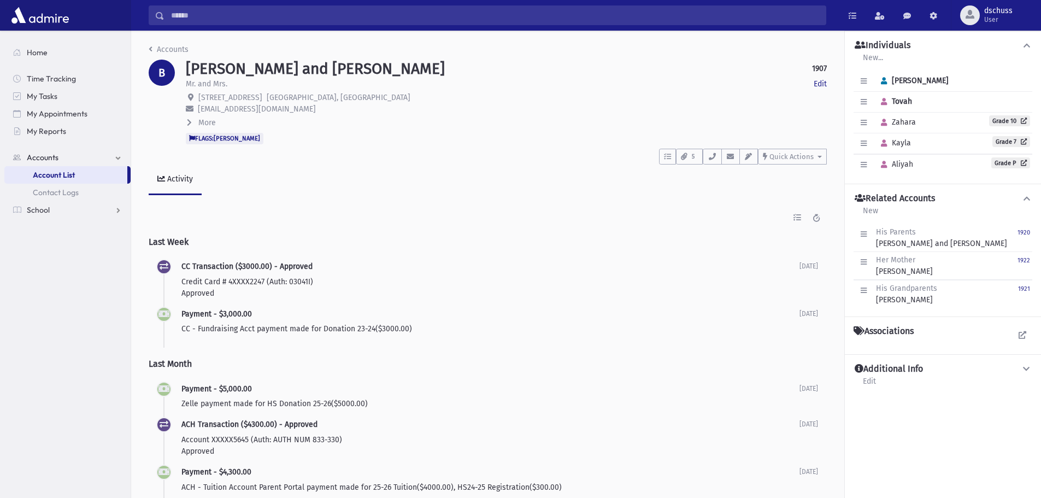  I want to click on span: Payment - $4,300.00, so click(216, 472).